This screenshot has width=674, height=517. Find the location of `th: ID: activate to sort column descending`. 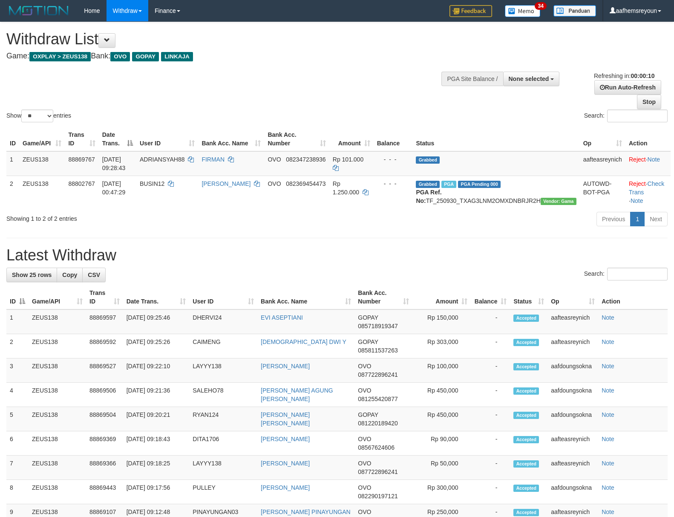

th: ID: activate to sort column descending is located at coordinates (17, 297).